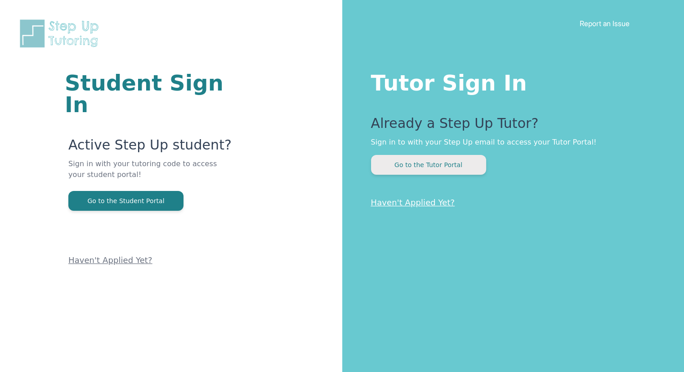 This screenshot has height=372, width=684. What do you see at coordinates (510, 126) in the screenshot?
I see `p: Already a Step Up Tutor?` at bounding box center [510, 126].